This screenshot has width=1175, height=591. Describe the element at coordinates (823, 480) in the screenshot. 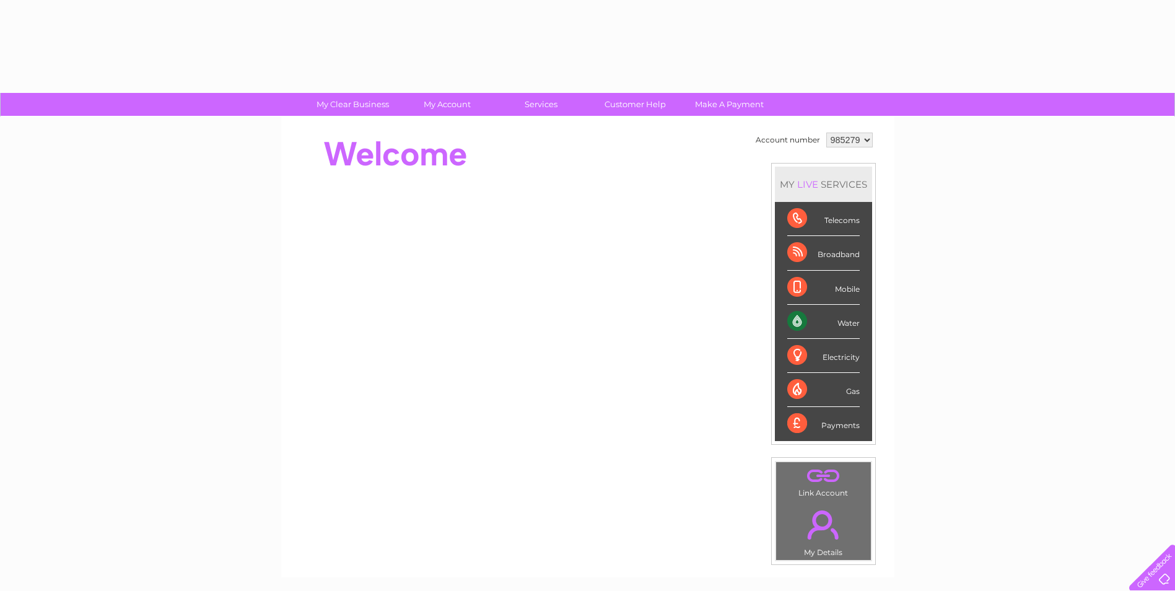

I see `td: Link Account` at that location.